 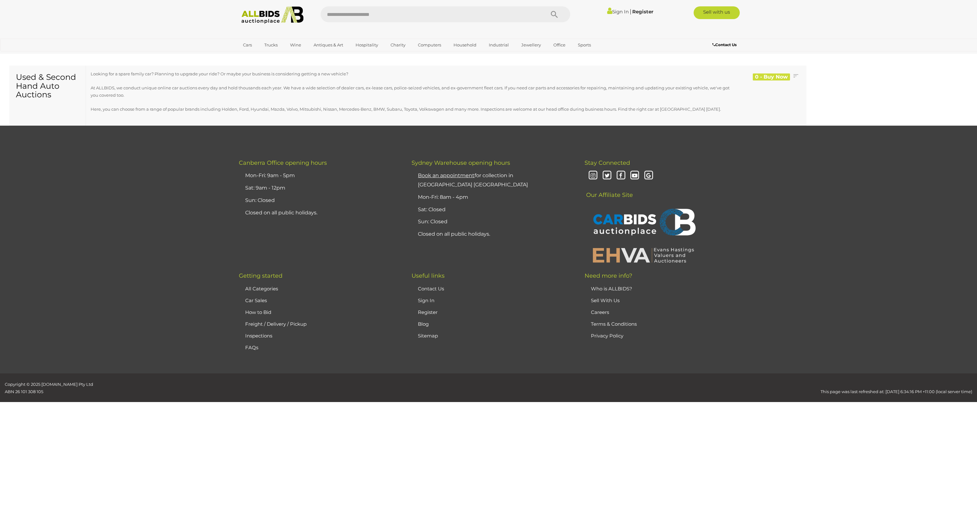 I want to click on a: Charity, so click(x=398, y=45).